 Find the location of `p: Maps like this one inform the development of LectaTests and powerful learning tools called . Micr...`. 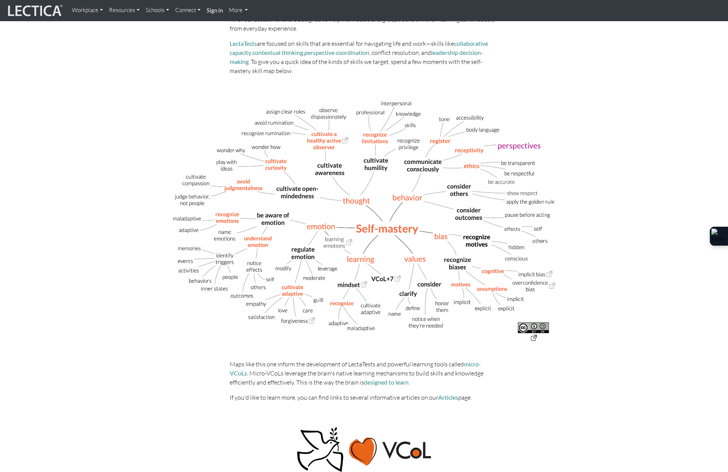

p: Maps like this one inform the development of LectaTests and powerful learning tools called . Micr... is located at coordinates (364, 373).